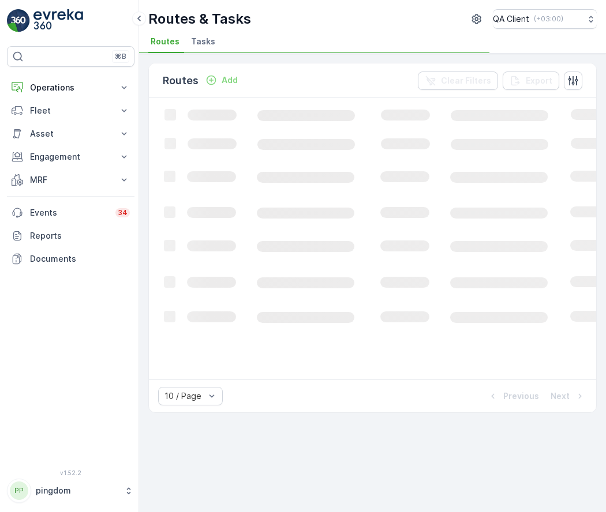 The image size is (606, 512). What do you see at coordinates (70, 88) in the screenshot?
I see `button: Operations` at bounding box center [70, 88].